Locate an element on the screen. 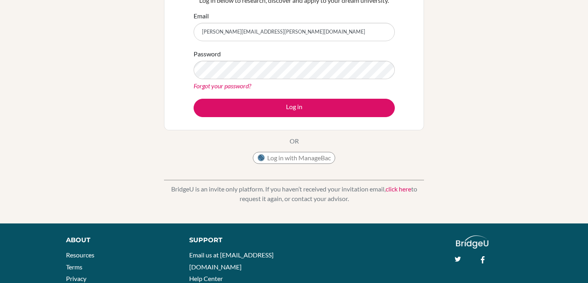  a: Help Center is located at coordinates (206, 279).